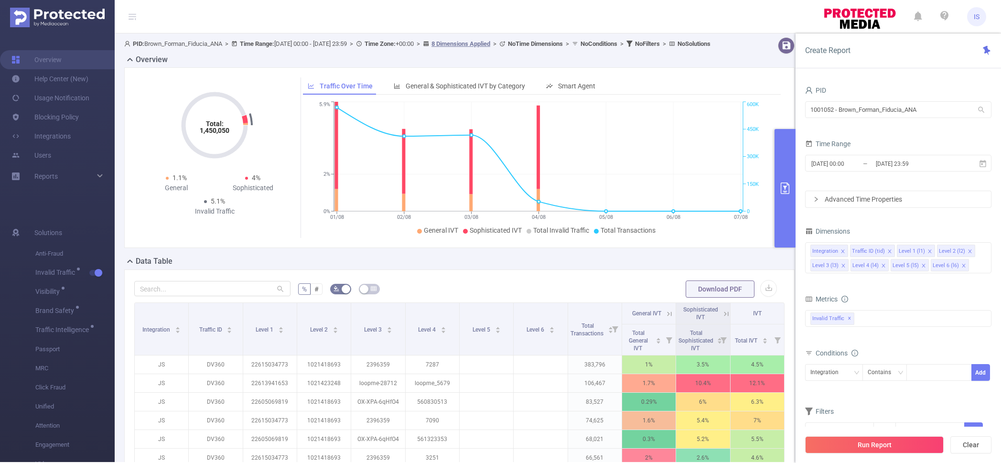  I want to click on tspan: Total:, so click(214, 124).